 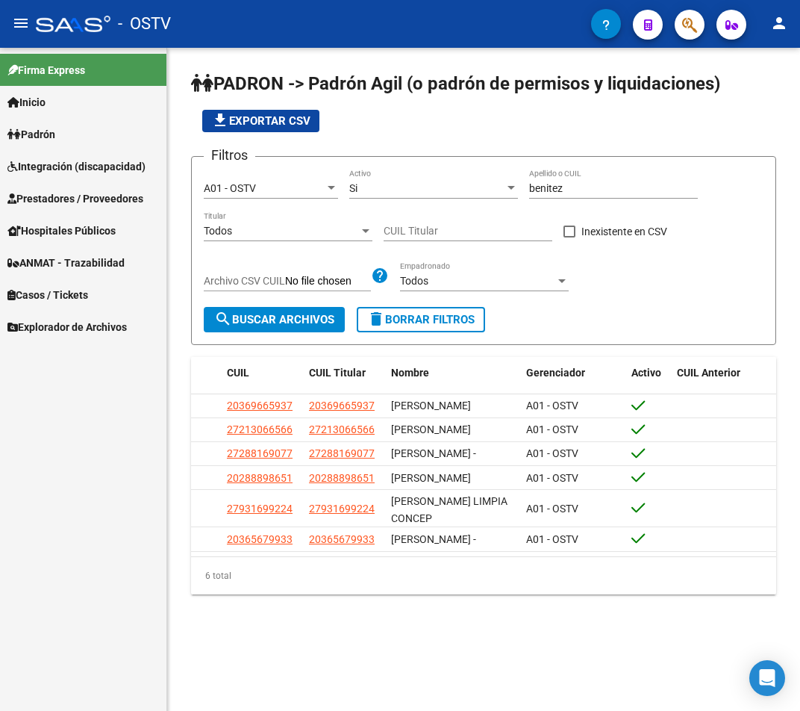 I want to click on span: Padrón, so click(x=31, y=134).